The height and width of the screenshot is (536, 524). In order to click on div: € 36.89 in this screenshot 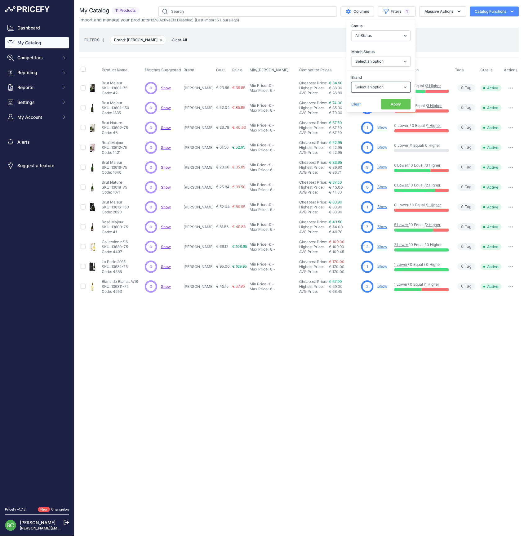, I will do `click(344, 93)`.